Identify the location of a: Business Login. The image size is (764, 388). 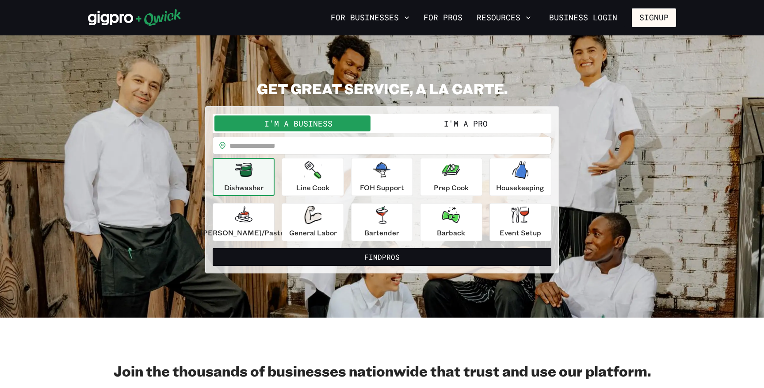
(583, 18).